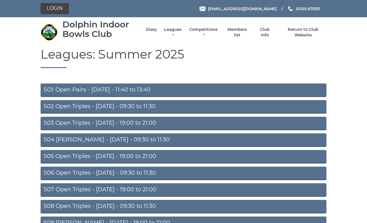  Describe the element at coordinates (308, 8) in the screenshot. I see `span: 01202 675551` at that location.